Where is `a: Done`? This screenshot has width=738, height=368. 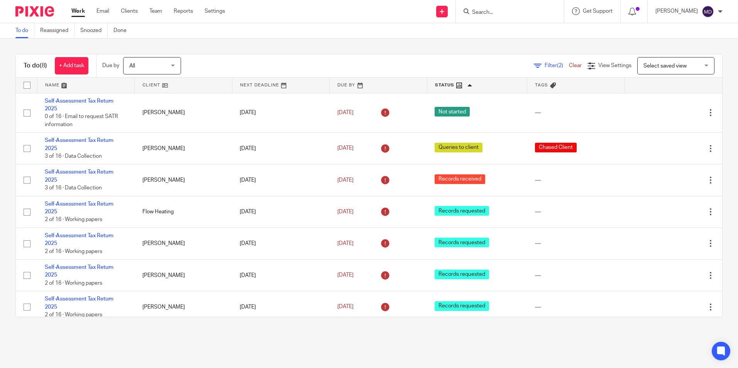 a: Done is located at coordinates (123, 30).